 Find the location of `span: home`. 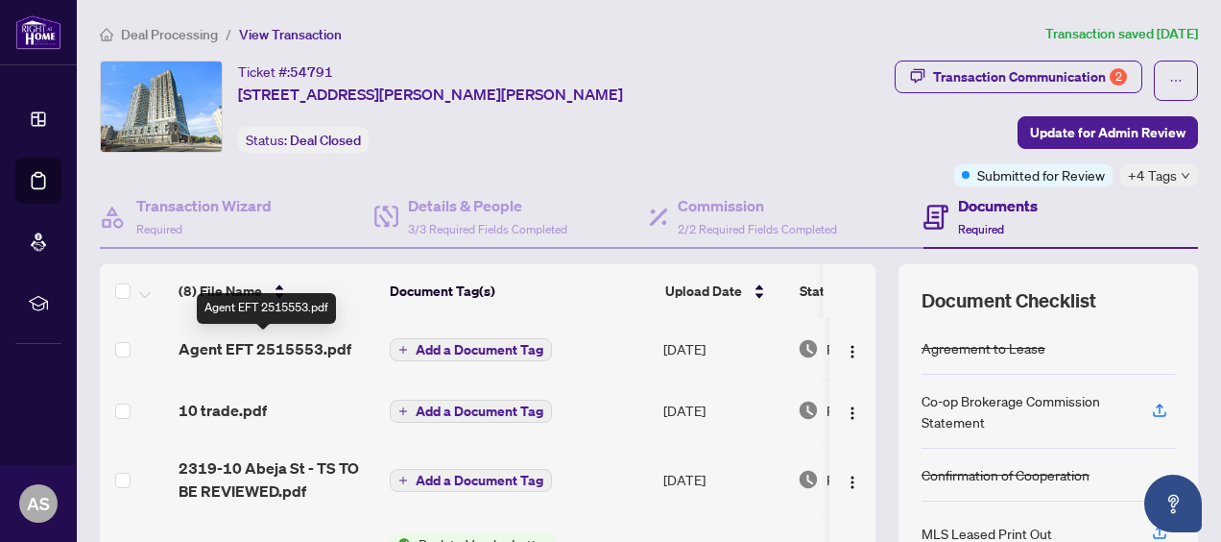

span: home is located at coordinates (107, 35).